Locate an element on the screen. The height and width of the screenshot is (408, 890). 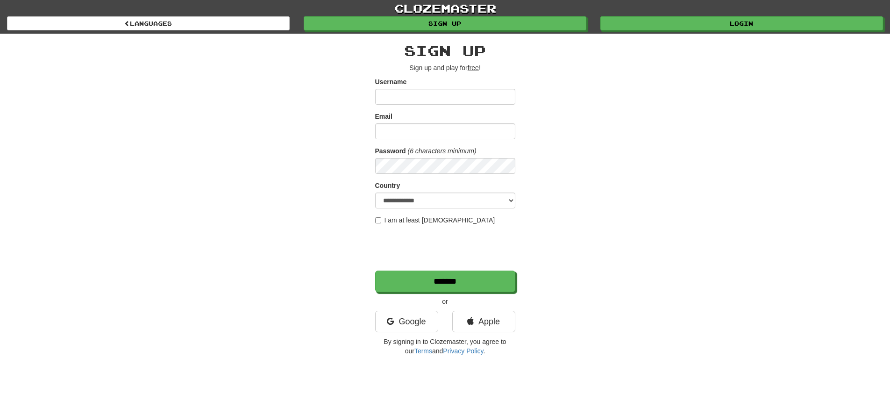
a: Languages is located at coordinates (148, 23).